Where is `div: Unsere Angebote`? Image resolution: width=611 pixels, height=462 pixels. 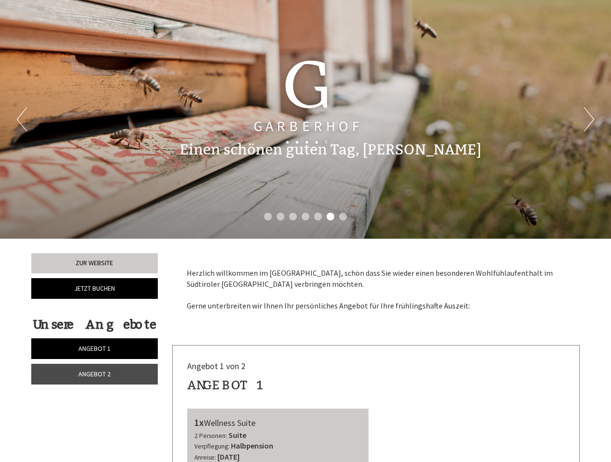
div: Unsere Angebote is located at coordinates (94, 324).